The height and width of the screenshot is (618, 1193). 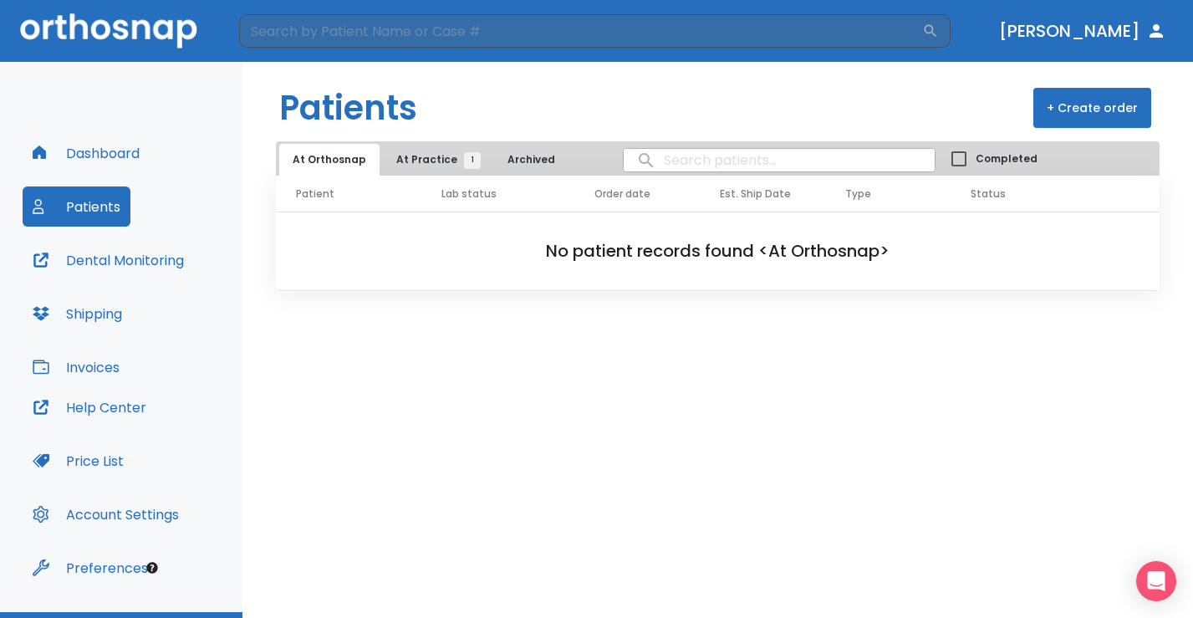 What do you see at coordinates (108, 260) in the screenshot?
I see `a: Dental Monitoring` at bounding box center [108, 260].